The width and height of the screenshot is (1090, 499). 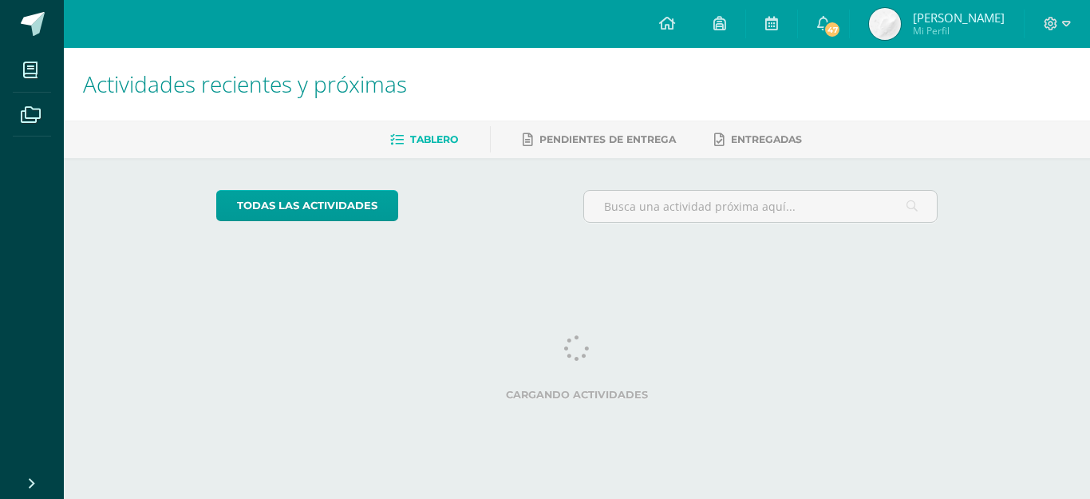 I want to click on span: Mi Perfil, so click(x=959, y=30).